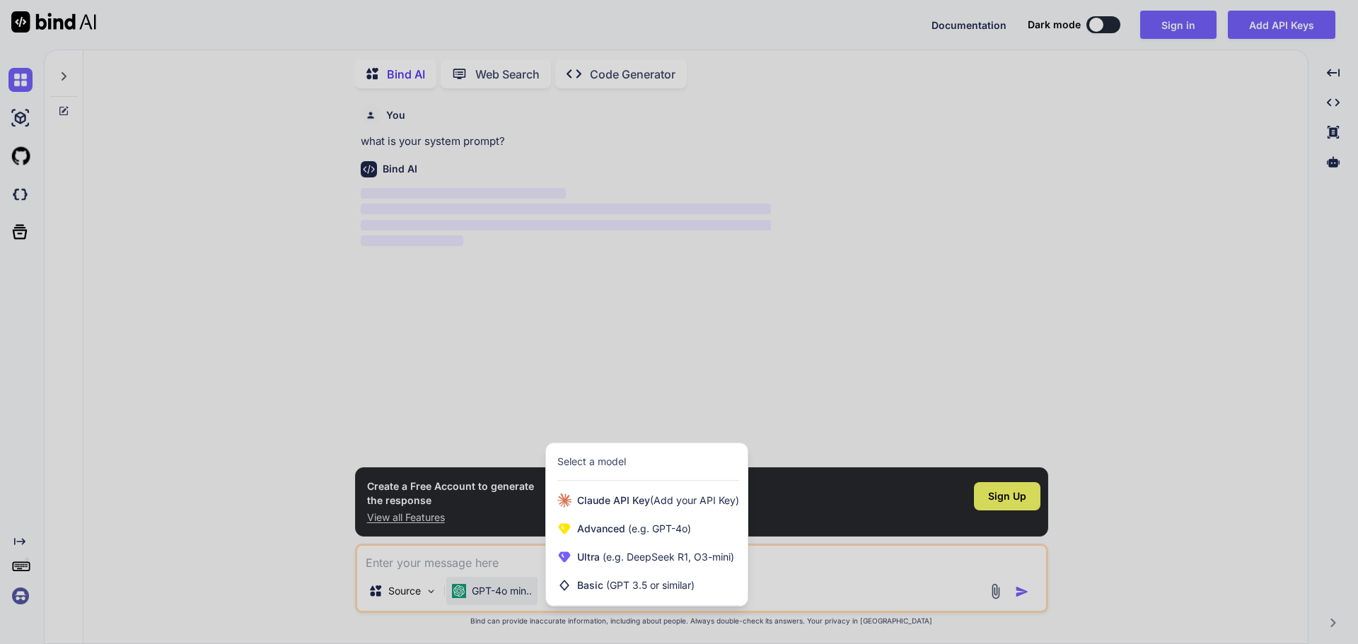  Describe the element at coordinates (591, 462) in the screenshot. I see `div: Select a model` at that location.